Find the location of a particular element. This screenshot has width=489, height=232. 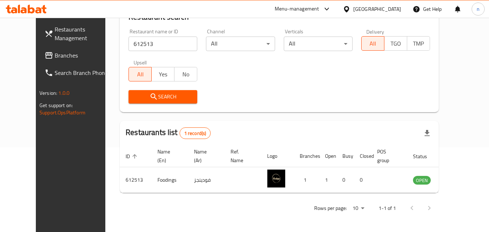

a: Branches is located at coordinates (78, 55).